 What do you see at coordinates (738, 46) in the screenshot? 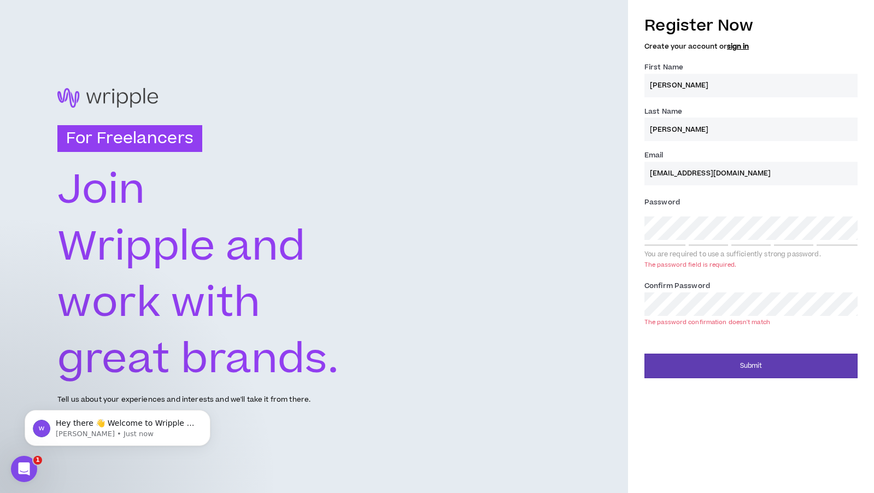
I see `a: sign in` at bounding box center [738, 46].